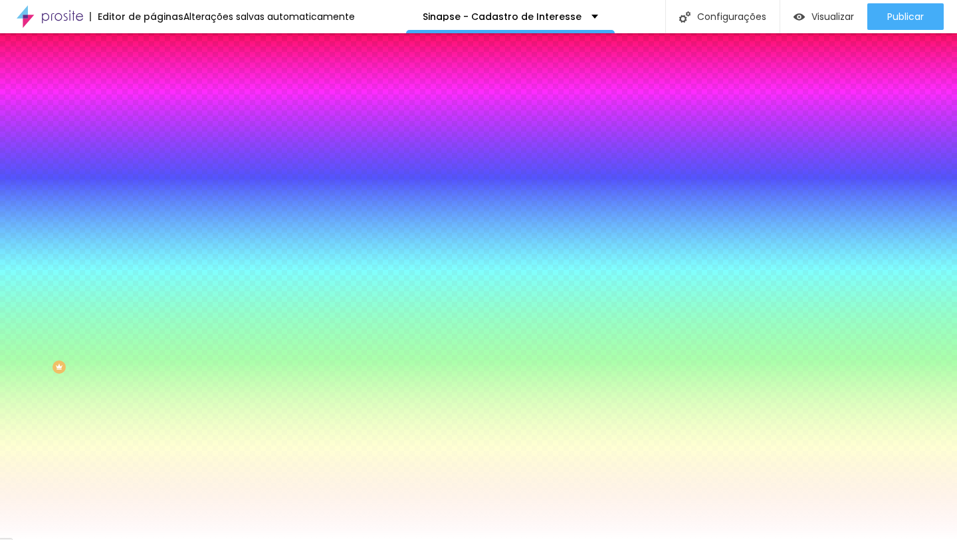 The width and height of the screenshot is (957, 540). What do you see at coordinates (823, 17) in the screenshot?
I see `button: Visualizar` at bounding box center [823, 17].